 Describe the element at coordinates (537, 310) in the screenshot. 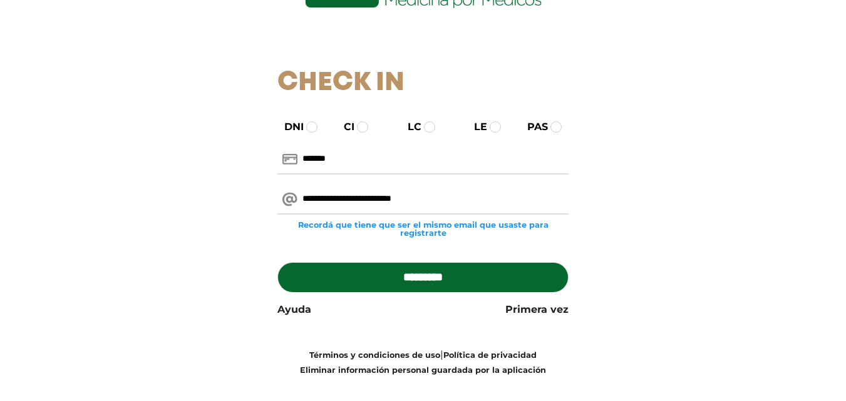

I see `a: Primera vez` at that location.